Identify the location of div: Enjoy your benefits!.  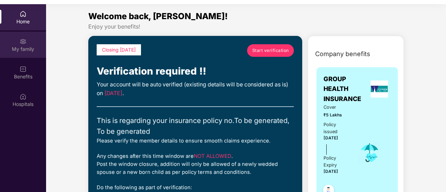
(246, 27).